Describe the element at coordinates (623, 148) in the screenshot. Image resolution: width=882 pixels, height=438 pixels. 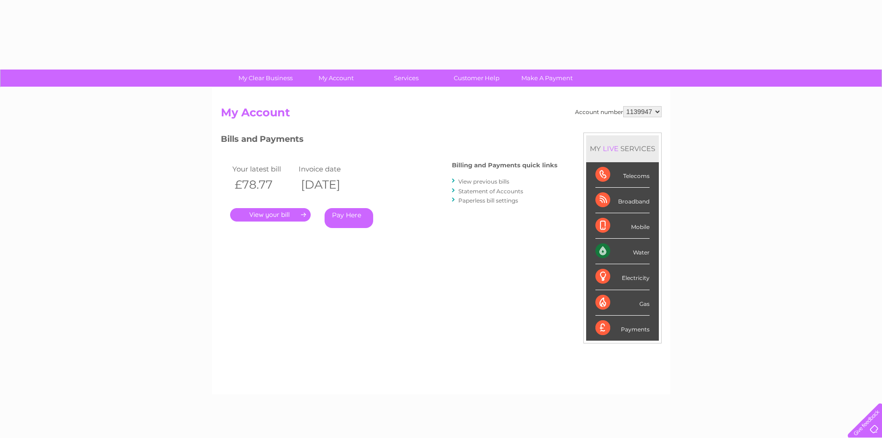
I see `div: MY SERVICES` at that location.